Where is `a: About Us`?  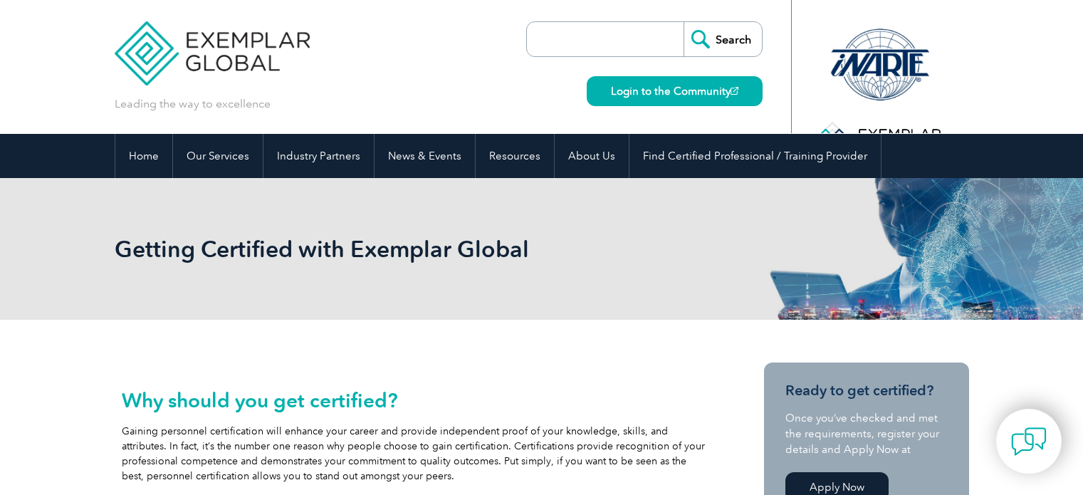 a: About Us is located at coordinates (592, 156).